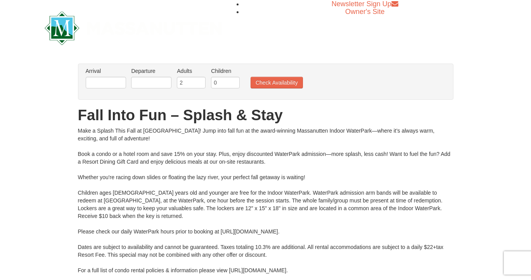 This screenshot has height=280, width=531. What do you see at coordinates (365, 12) in the screenshot?
I see `a: Owner's Site` at bounding box center [365, 12].